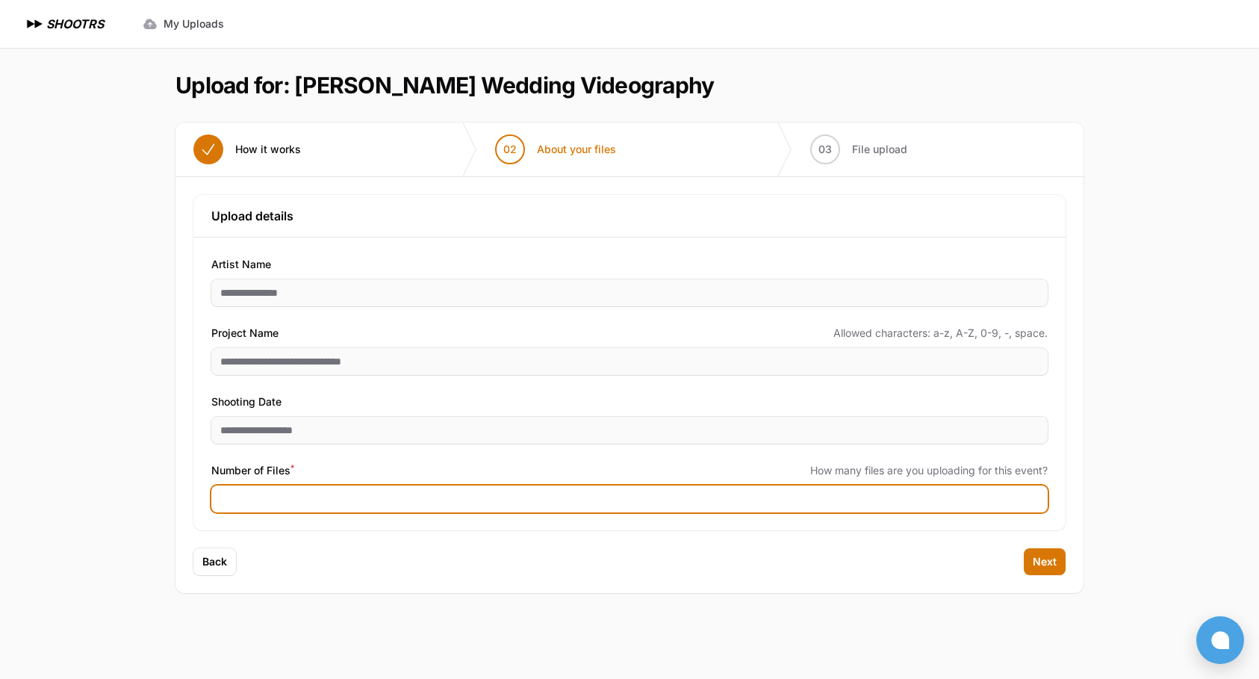  I want to click on span: My Uploads, so click(193, 24).